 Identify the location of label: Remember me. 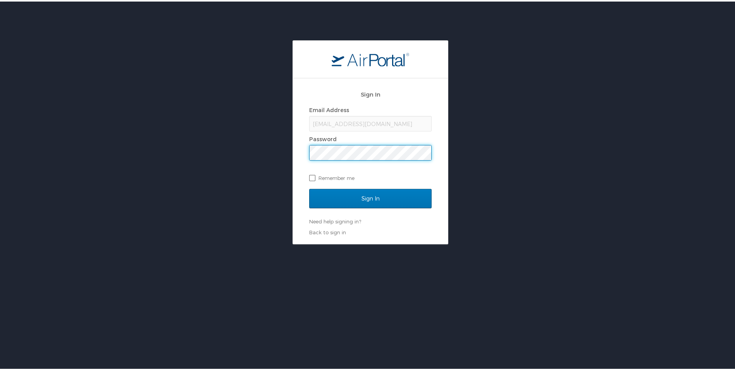
(371, 176).